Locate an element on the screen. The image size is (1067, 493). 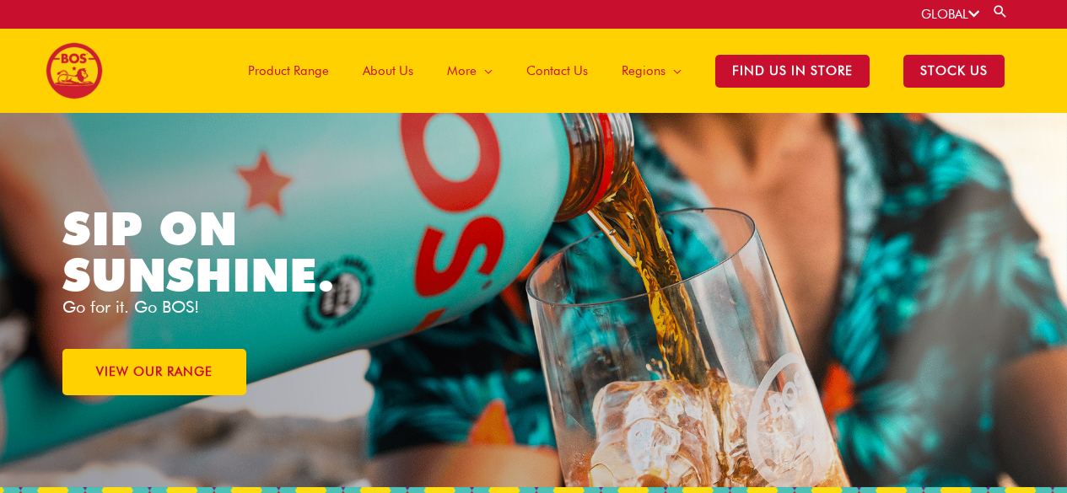
img: BOS logo finals-200px is located at coordinates (74, 71).